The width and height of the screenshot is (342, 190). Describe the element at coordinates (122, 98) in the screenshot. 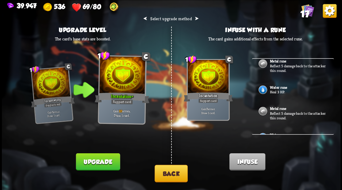

I see `div: Incantation+` at that location.